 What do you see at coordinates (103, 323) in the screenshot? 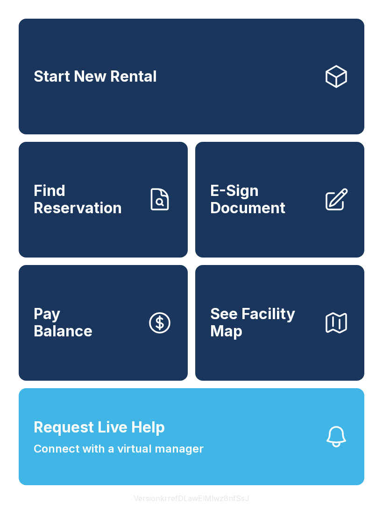
I see `button: PayBalance` at bounding box center [103, 323].